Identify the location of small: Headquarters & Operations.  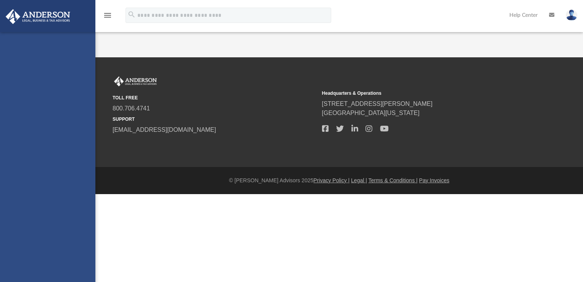
(424, 93).